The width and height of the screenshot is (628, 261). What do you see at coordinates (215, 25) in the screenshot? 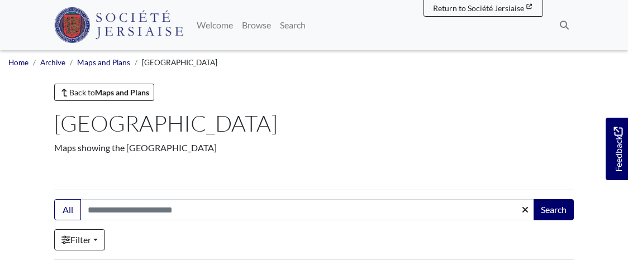
I see `a: Welcome` at bounding box center [215, 25].